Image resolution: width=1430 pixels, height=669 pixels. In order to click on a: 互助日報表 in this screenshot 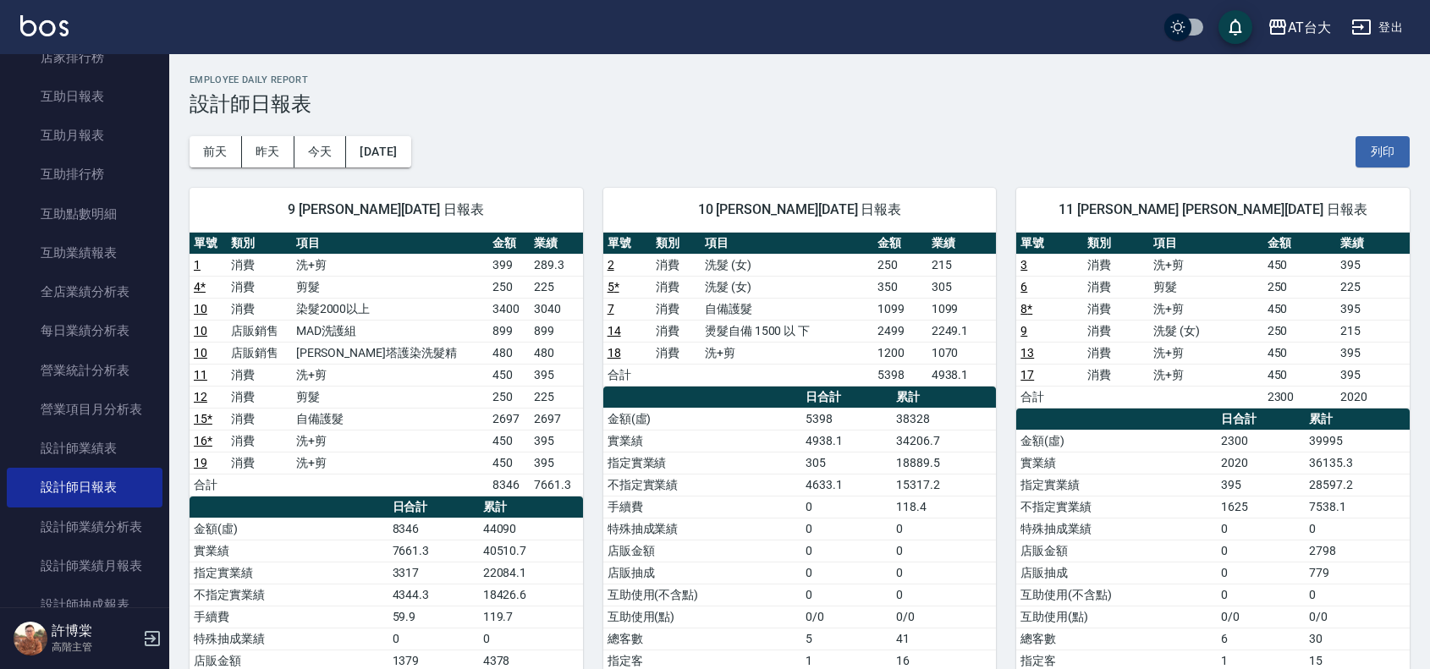, I will do `click(85, 96)`.